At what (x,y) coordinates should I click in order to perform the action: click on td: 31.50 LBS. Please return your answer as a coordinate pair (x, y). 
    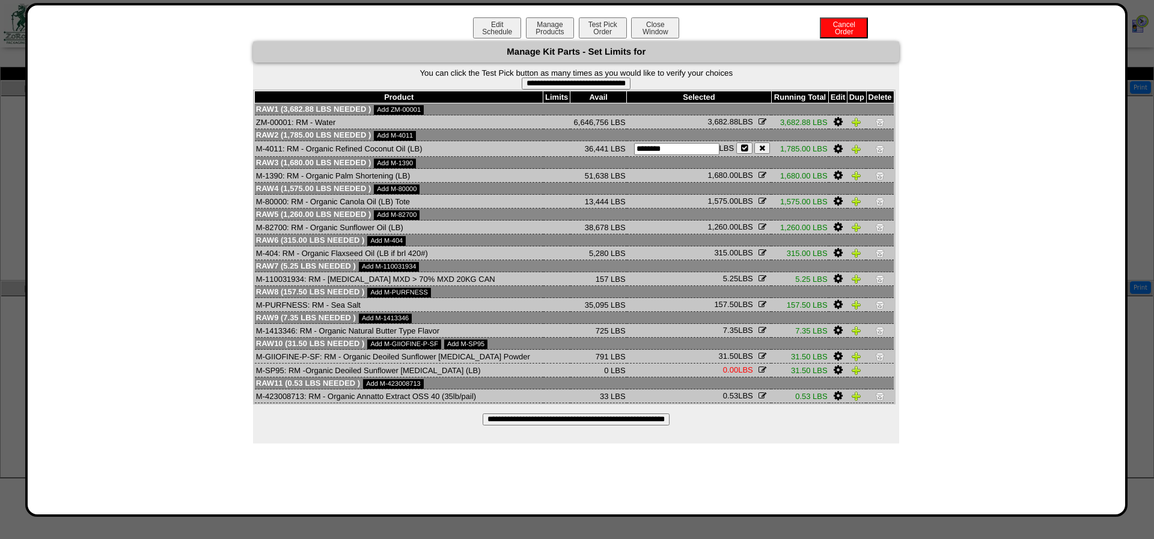
    Looking at the image, I should click on (799, 356).